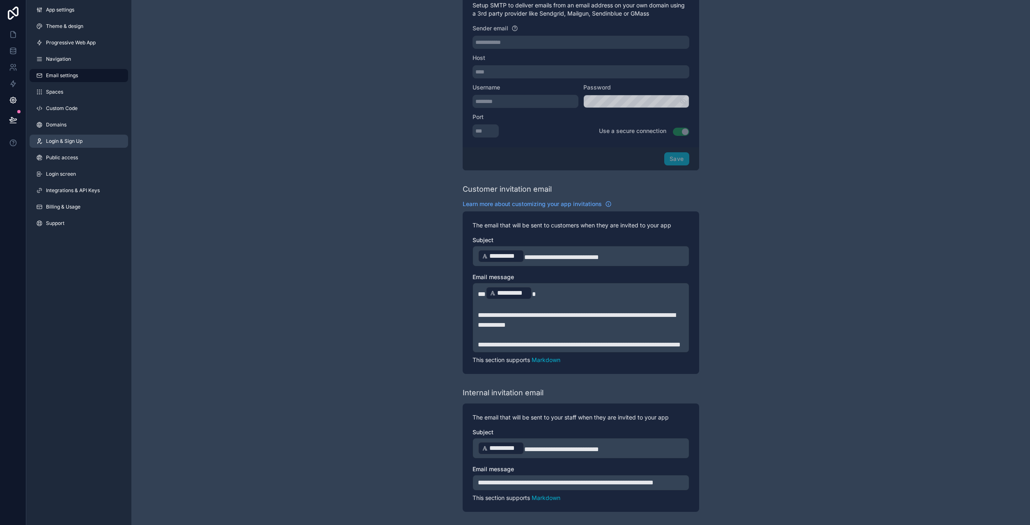 The width and height of the screenshot is (1030, 525). Describe the element at coordinates (73, 191) in the screenshot. I see `span: Integrations & API Keys` at that location.